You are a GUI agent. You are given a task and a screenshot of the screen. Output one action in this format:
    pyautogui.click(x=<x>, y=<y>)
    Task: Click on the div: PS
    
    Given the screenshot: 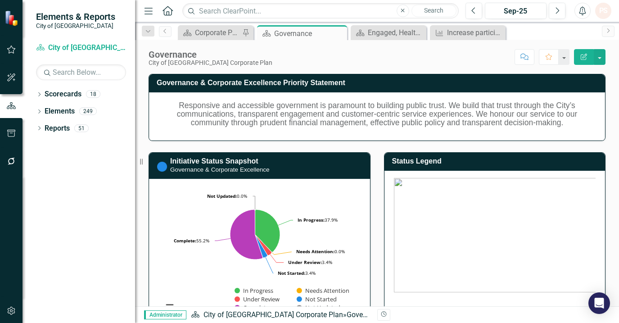 What is the action you would take?
    pyautogui.click(x=604, y=11)
    